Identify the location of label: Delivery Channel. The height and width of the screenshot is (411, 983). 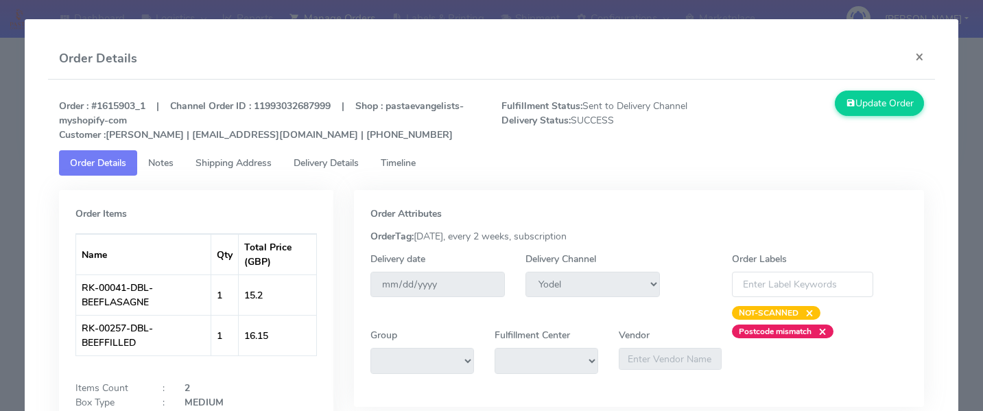
(560, 259).